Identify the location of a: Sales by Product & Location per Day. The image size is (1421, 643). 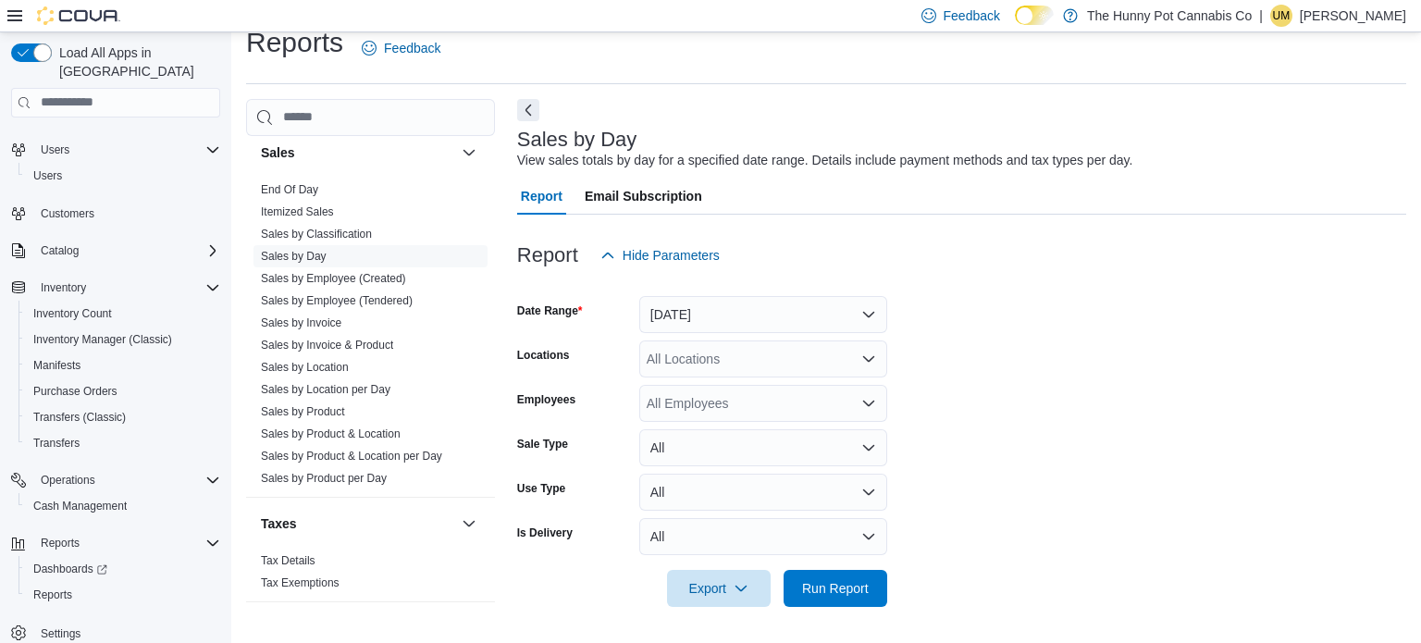
(352, 456).